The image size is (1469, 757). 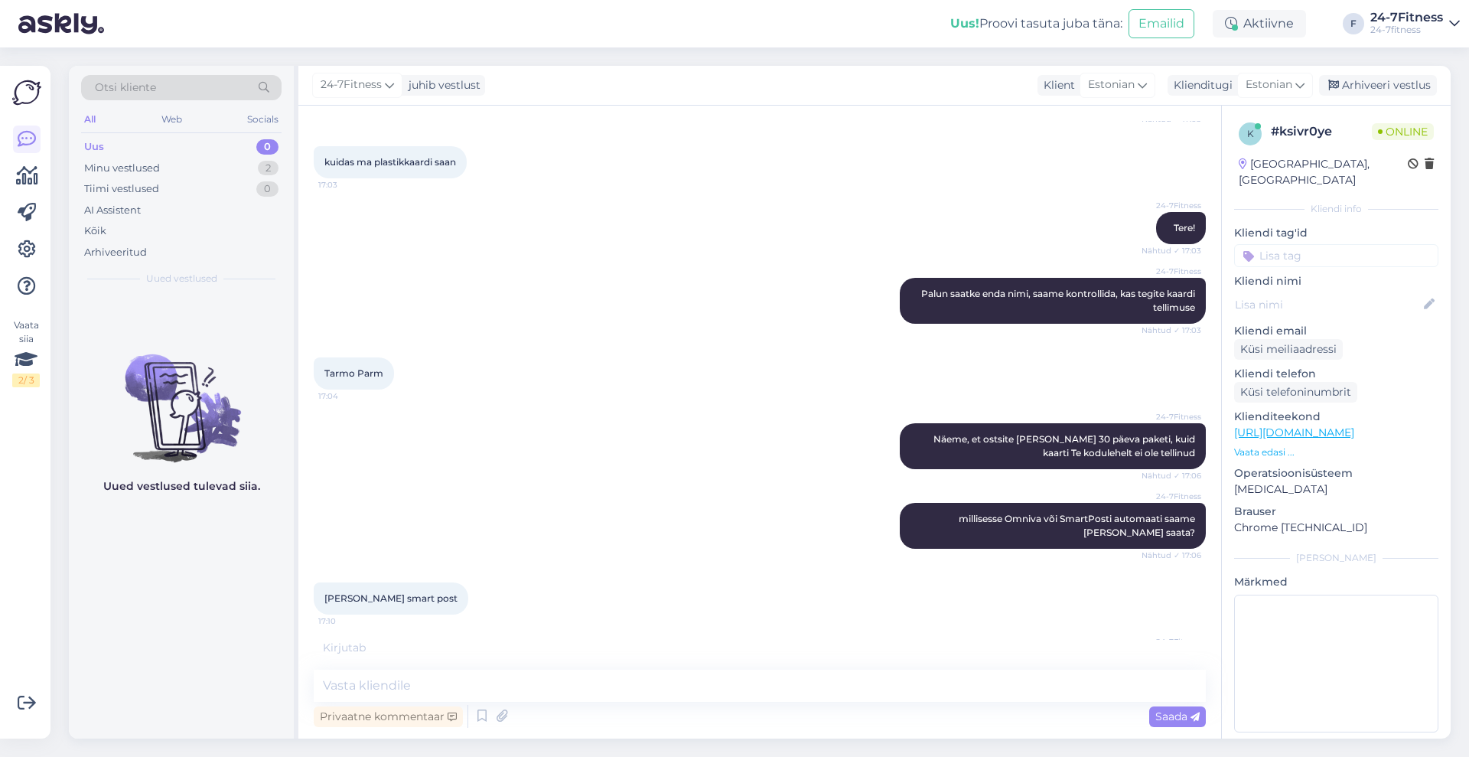 I want to click on span: 17:10, so click(x=347, y=621).